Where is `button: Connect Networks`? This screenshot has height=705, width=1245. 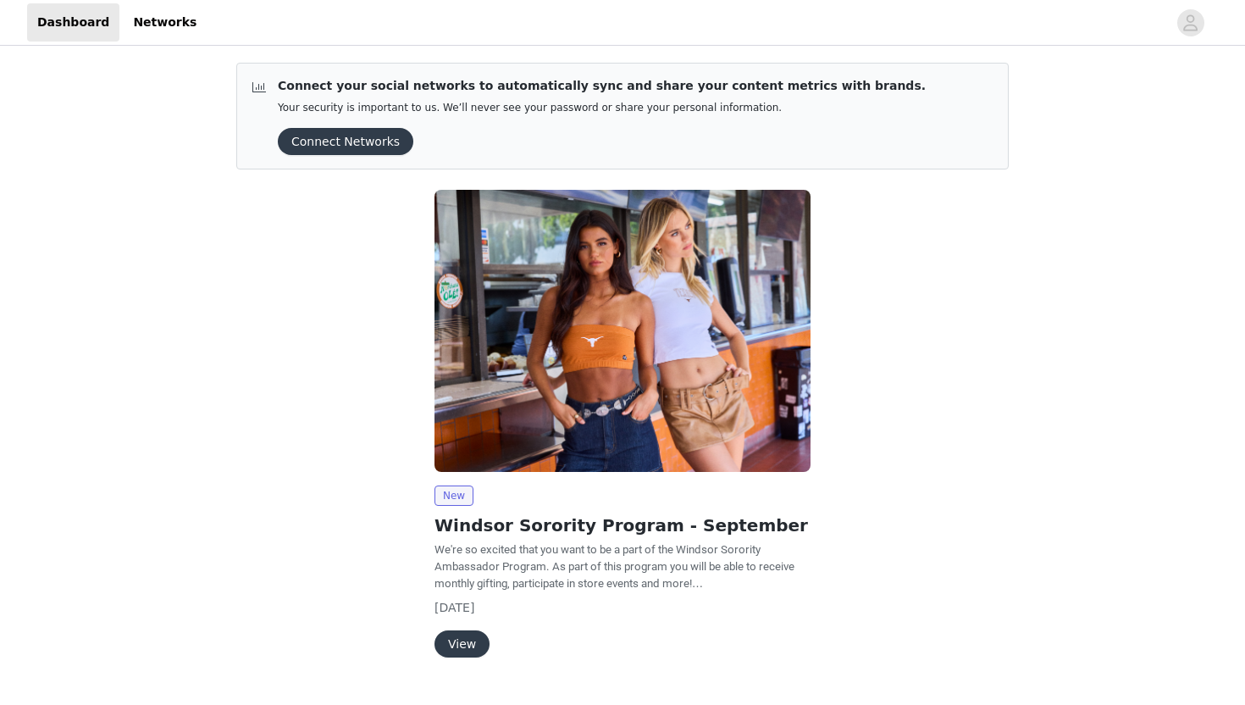
button: Connect Networks is located at coordinates (346, 141).